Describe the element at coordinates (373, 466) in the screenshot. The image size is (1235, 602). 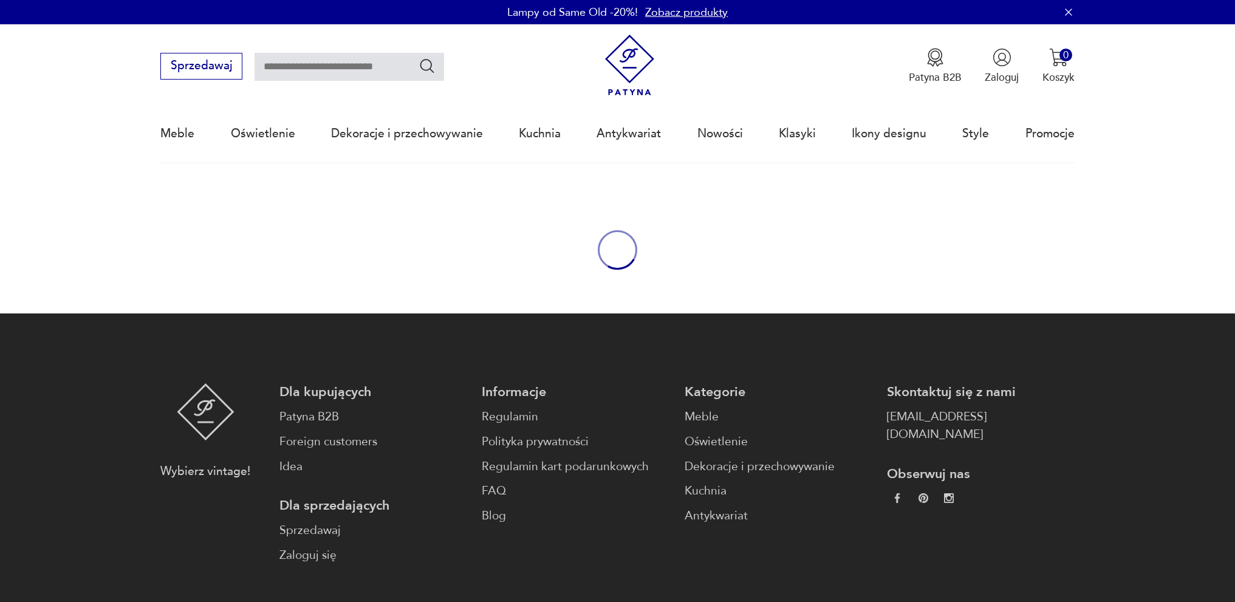
I see `a: Idea` at that location.